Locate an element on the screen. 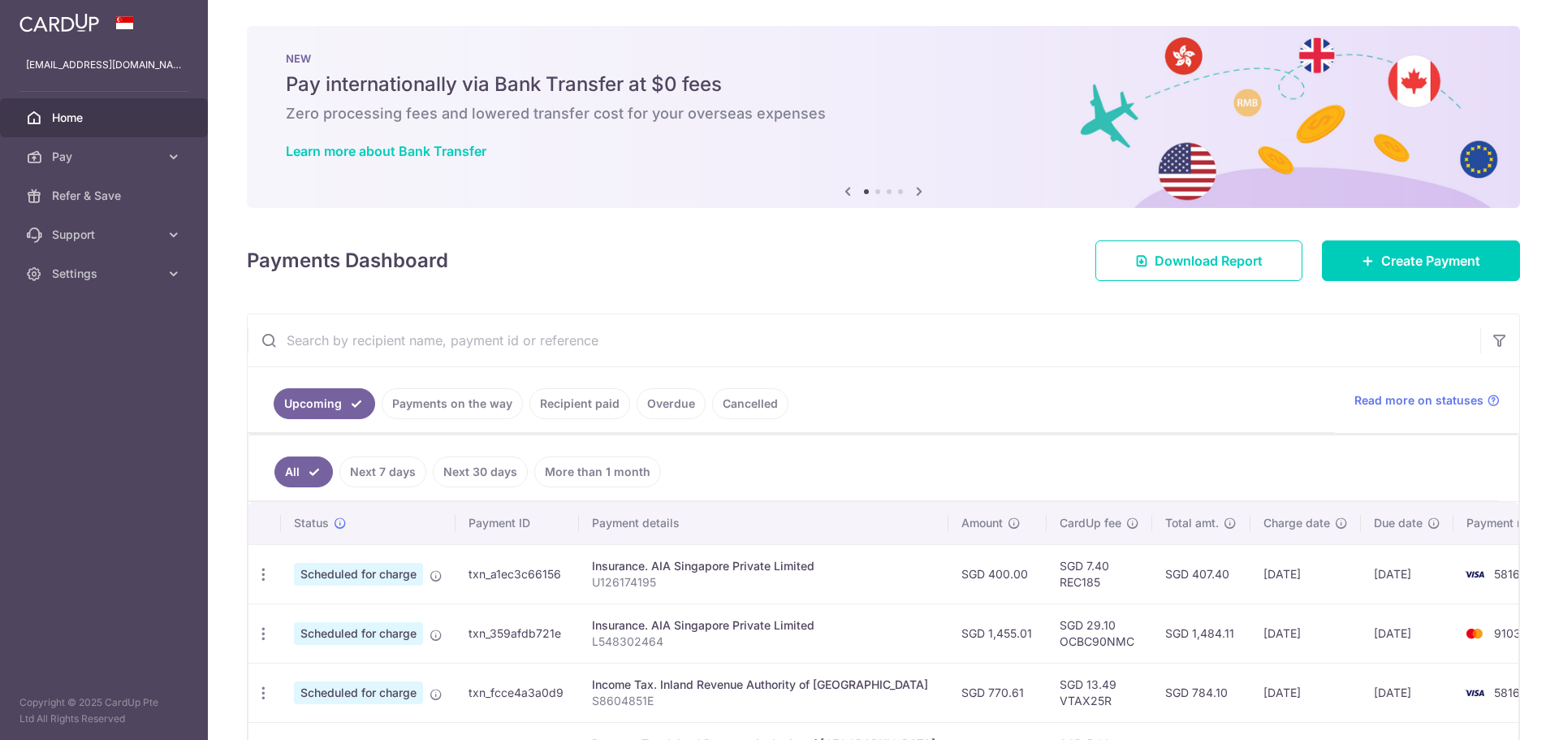  img: Bank transfer banner is located at coordinates (883, 117).